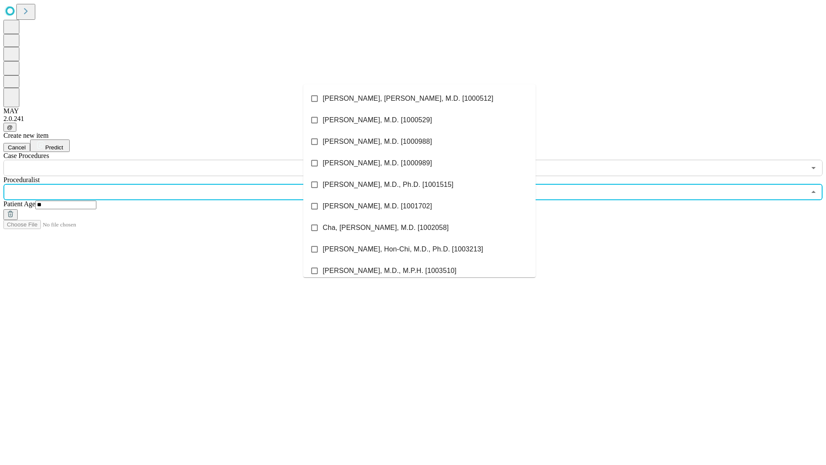 This screenshot has height=465, width=826. What do you see at coordinates (17, 147) in the screenshot?
I see `span: Cancel` at bounding box center [17, 147].